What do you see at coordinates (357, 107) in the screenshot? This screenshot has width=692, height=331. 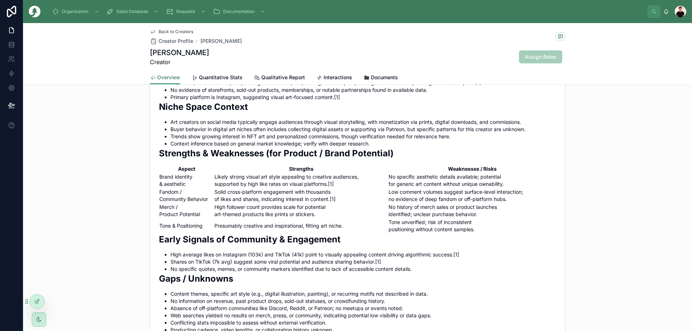 I see `h2: Niche Space Context` at bounding box center [357, 107].